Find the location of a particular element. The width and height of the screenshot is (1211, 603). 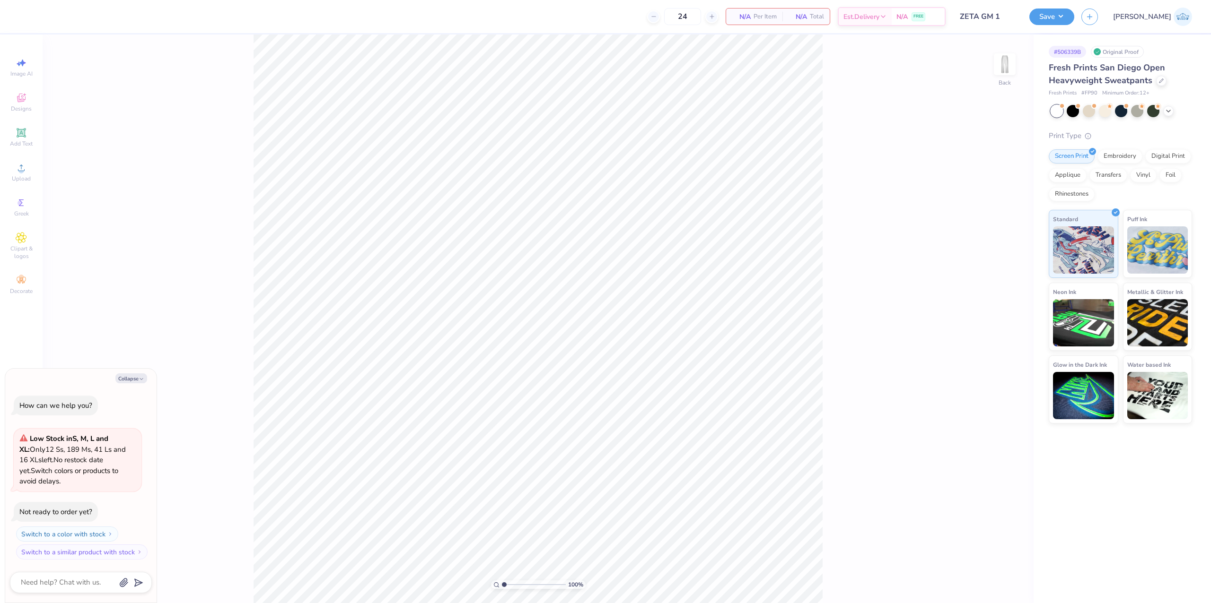

div: Screen Print is located at coordinates (1071, 157).